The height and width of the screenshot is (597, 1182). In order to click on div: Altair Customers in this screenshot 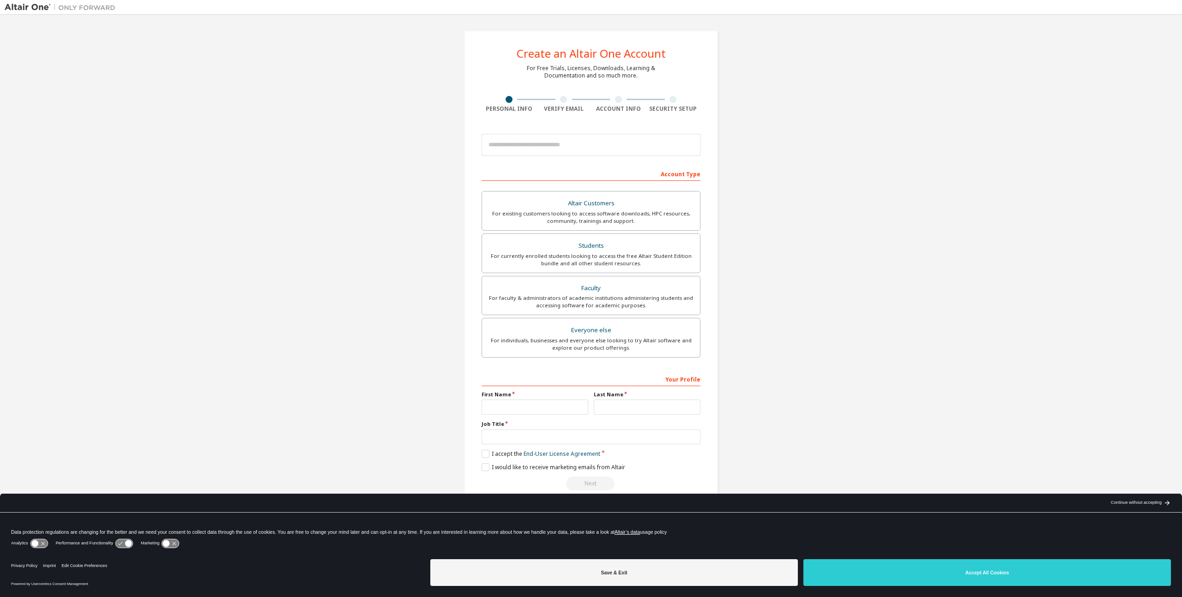, I will do `click(591, 204)`.